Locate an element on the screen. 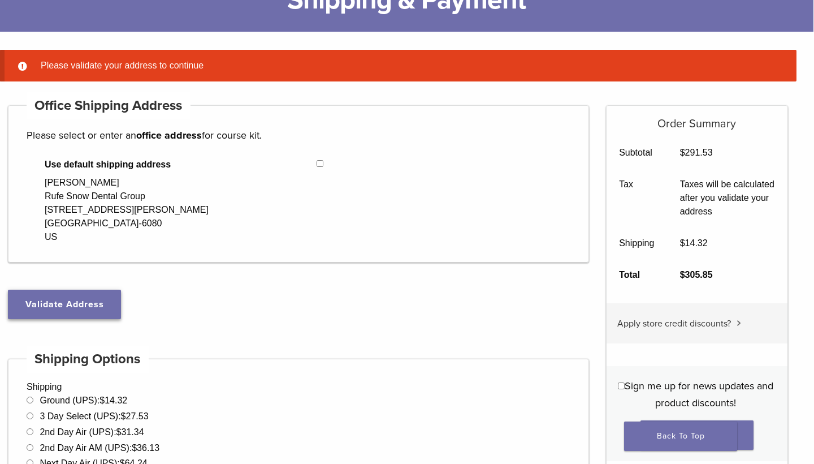 This screenshot has width=814, height=464. bdi: 305.85 is located at coordinates (697, 274).